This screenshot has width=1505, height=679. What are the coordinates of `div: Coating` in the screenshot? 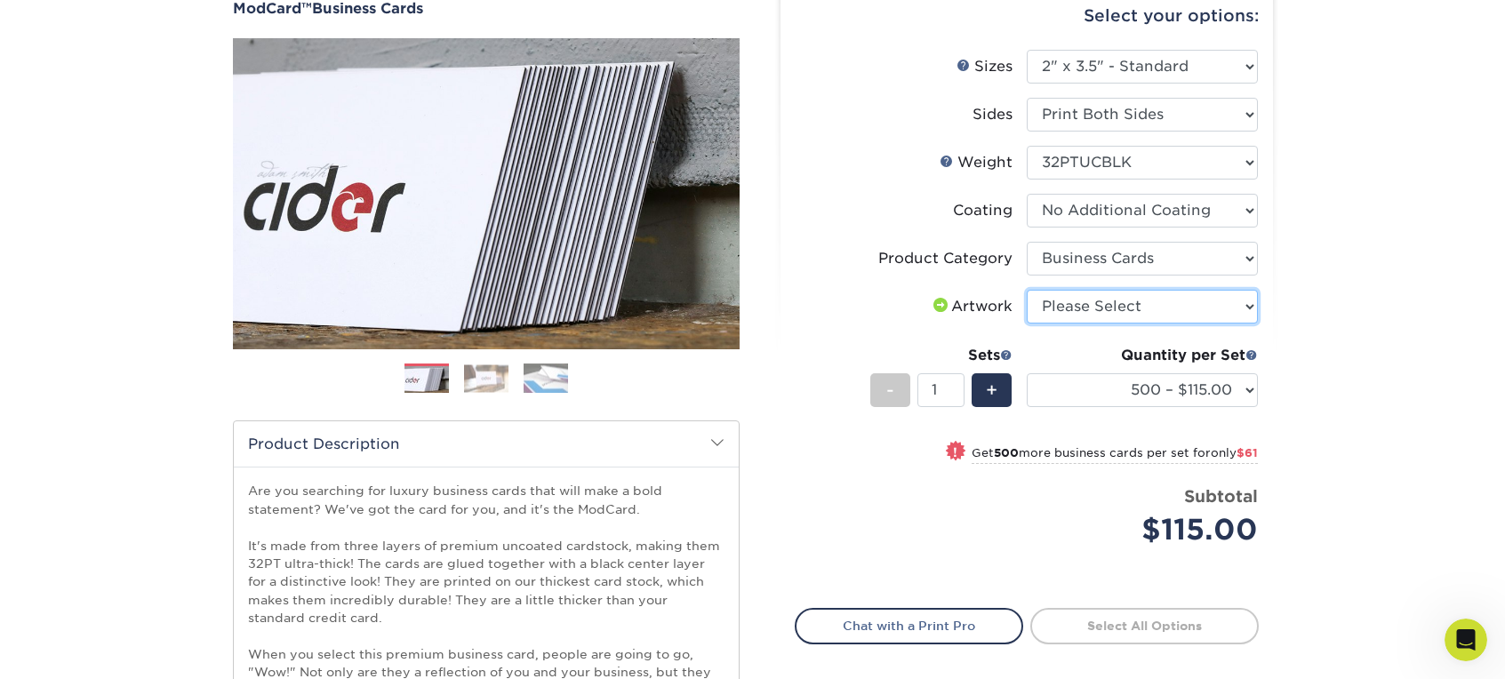 It's located at (982, 211).